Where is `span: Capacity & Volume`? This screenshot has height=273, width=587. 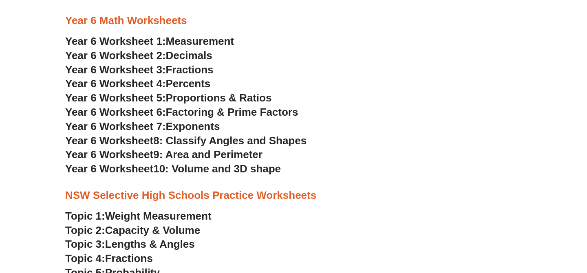 span: Capacity & Volume is located at coordinates (152, 230).